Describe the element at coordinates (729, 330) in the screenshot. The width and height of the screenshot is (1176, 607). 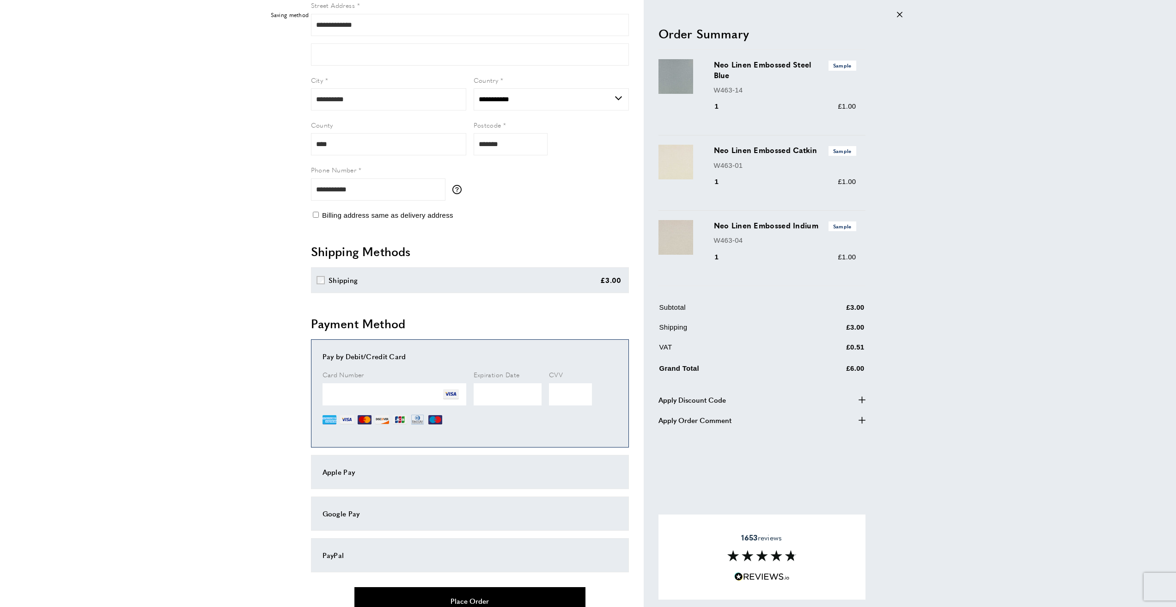
I see `td: Shipping` at that location.